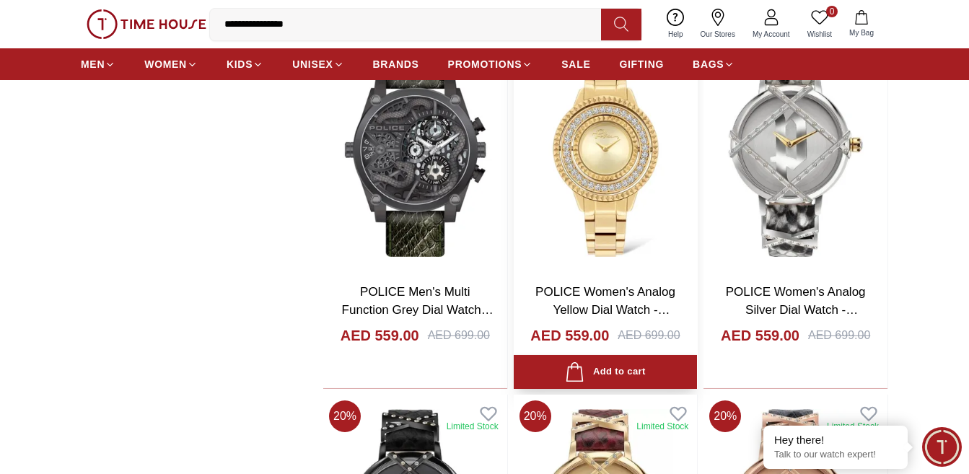 The width and height of the screenshot is (969, 474). I want to click on span: 0, so click(832, 12).